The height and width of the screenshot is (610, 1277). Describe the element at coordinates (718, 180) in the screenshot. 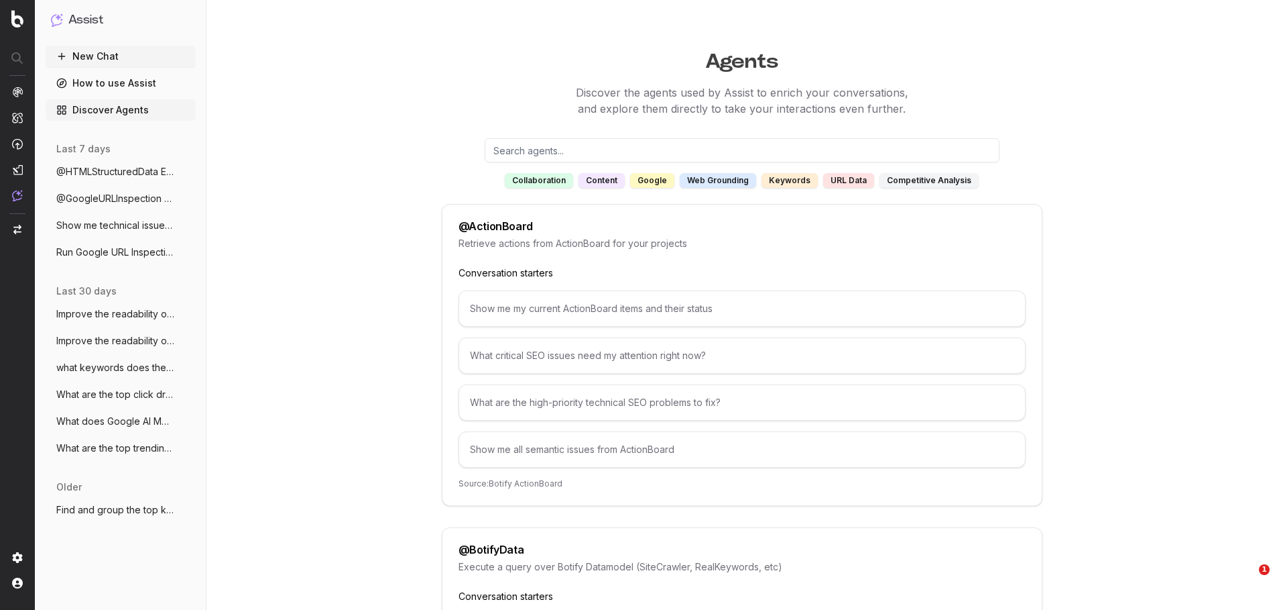

I see `div: web grounding` at that location.